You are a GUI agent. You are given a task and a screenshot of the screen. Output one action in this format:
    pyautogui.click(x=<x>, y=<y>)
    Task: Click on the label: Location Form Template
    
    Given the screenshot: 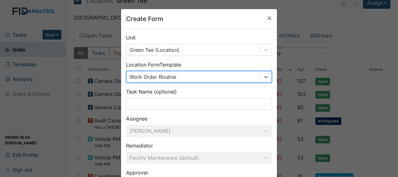 What is the action you would take?
    pyautogui.click(x=154, y=64)
    